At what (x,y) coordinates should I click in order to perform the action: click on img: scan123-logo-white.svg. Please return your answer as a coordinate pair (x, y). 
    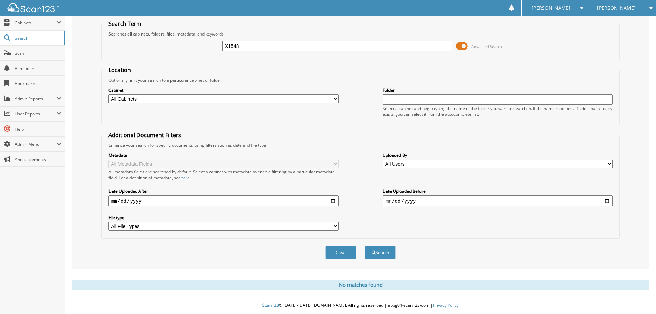
    Looking at the image, I should click on (33, 8).